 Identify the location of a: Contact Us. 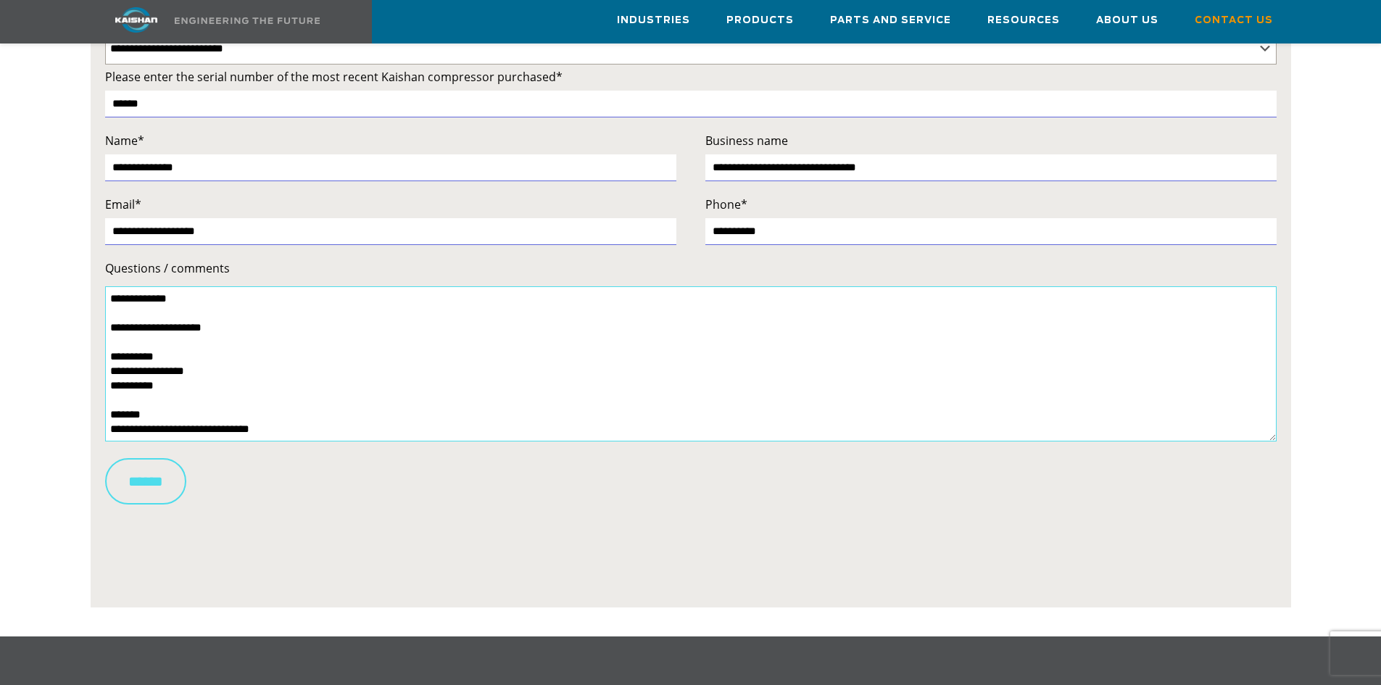
(1233, 20).